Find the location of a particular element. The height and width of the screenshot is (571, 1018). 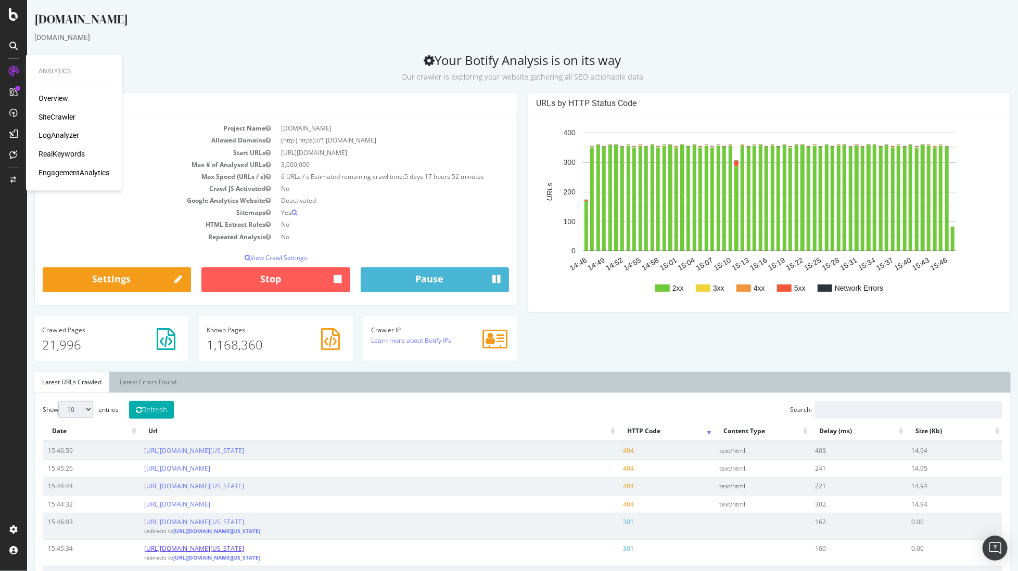

td: 403 is located at coordinates (831, 451).